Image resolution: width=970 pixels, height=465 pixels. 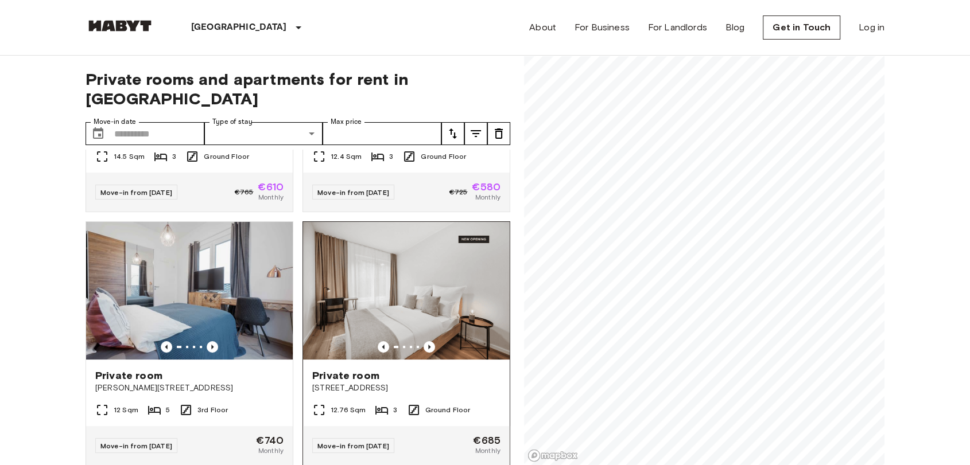 What do you see at coordinates (458, 192) in the screenshot?
I see `span: €725` at bounding box center [458, 192].